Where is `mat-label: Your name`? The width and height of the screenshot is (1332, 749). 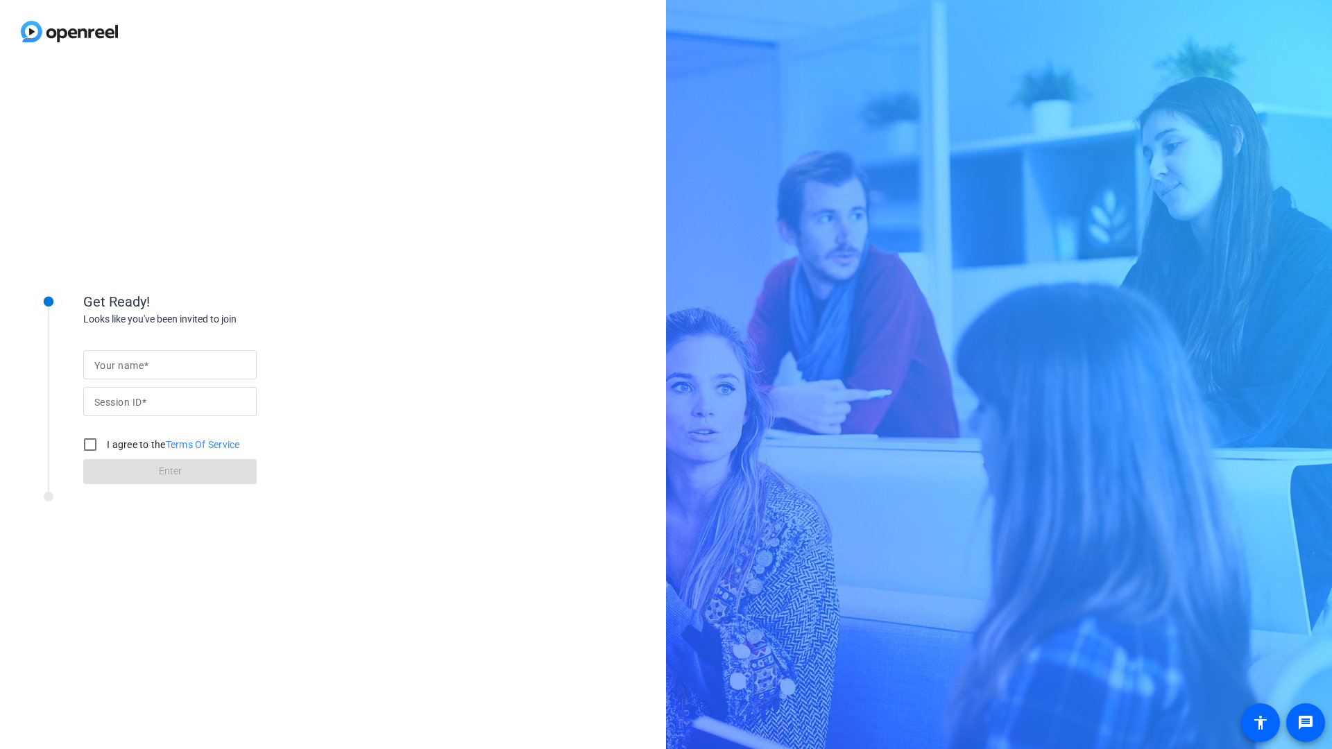 mat-label: Your name is located at coordinates (119, 366).